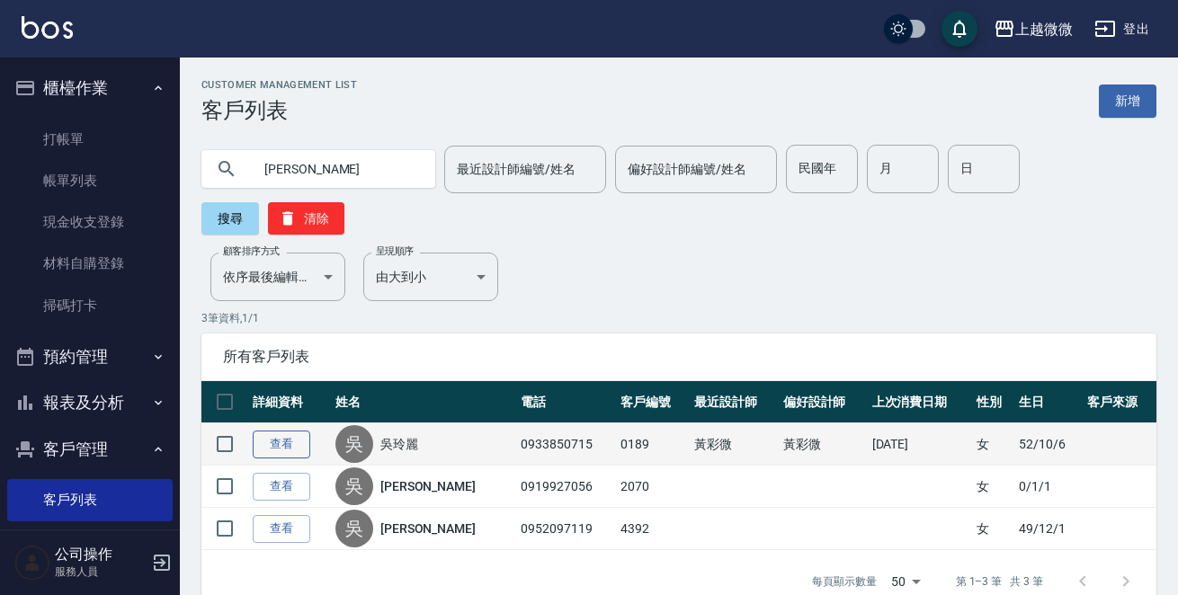 The image size is (1178, 595). I want to click on button: 報表及分析, so click(90, 403).